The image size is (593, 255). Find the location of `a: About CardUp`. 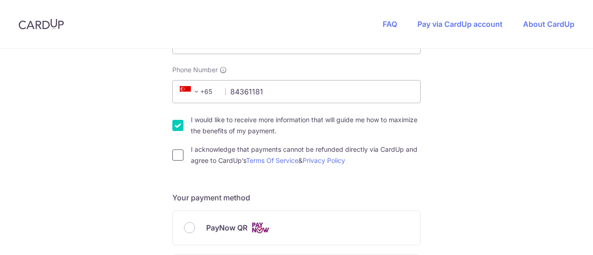

a: About CardUp is located at coordinates (549, 24).